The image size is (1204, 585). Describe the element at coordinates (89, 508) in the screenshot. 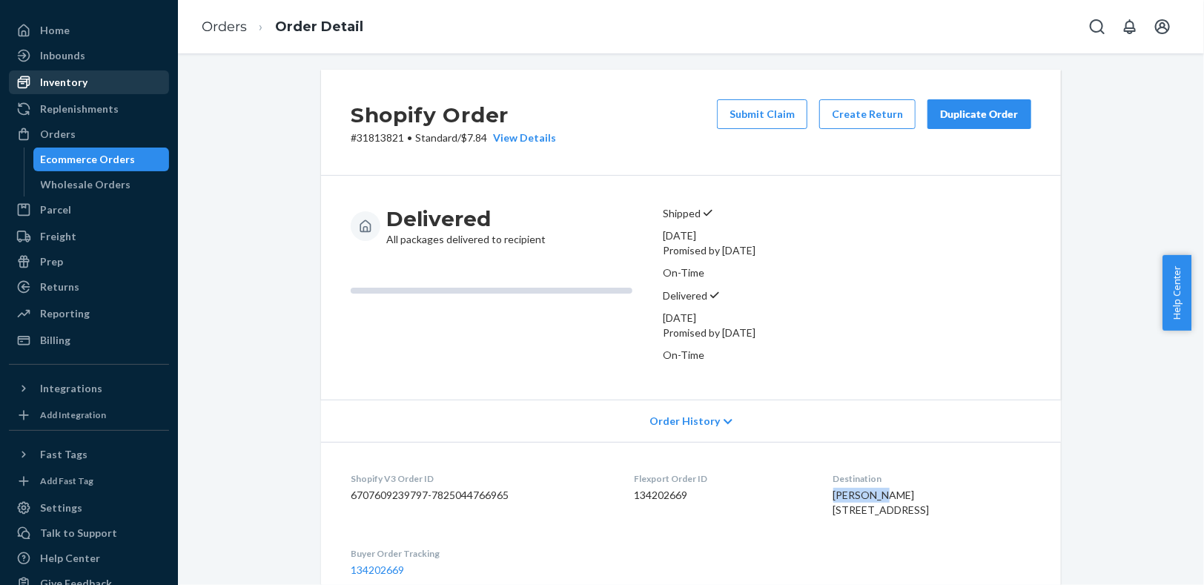

I see `a: Settings` at that location.